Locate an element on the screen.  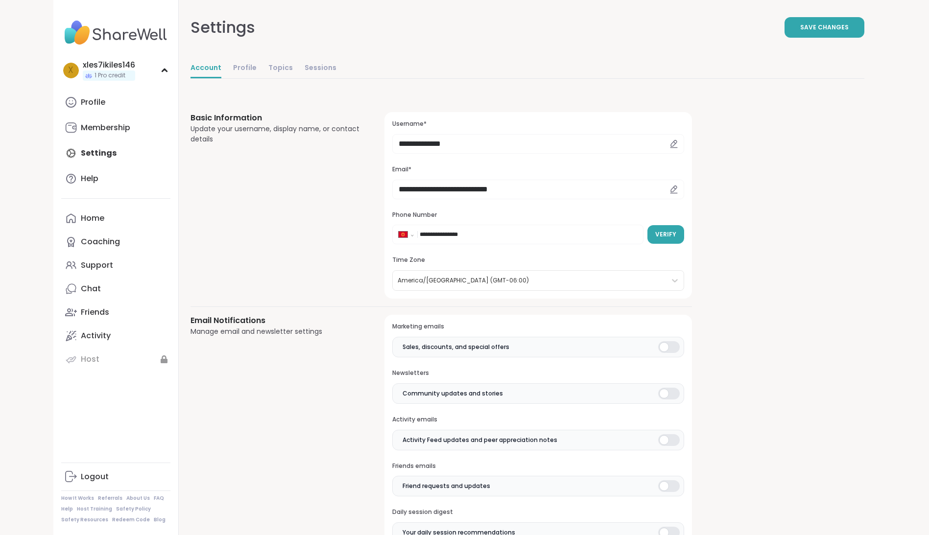
a: Membership is located at coordinates (116, 128).